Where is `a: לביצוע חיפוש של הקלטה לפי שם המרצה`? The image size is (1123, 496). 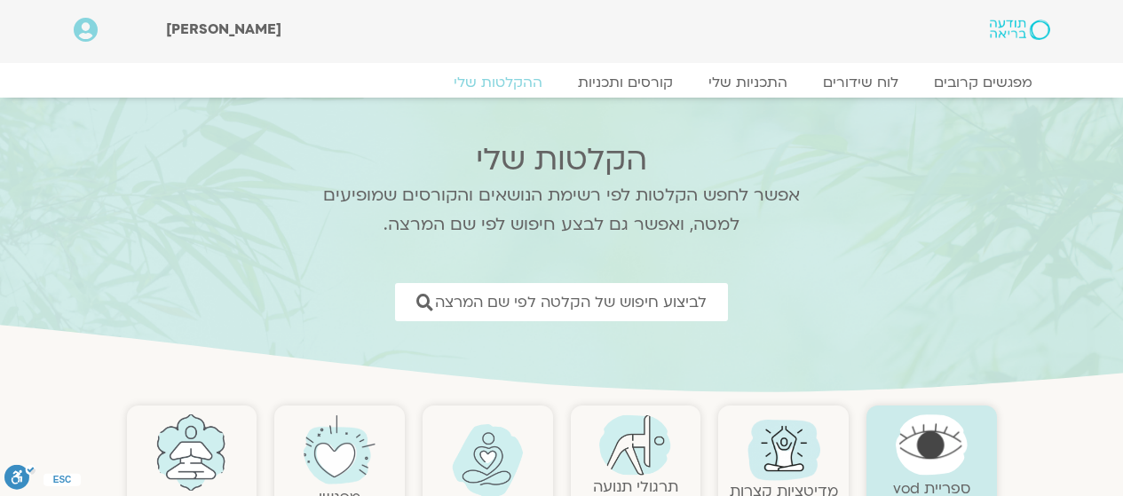 a: לביצוע חיפוש של הקלטה לפי שם המרצה is located at coordinates (561, 302).